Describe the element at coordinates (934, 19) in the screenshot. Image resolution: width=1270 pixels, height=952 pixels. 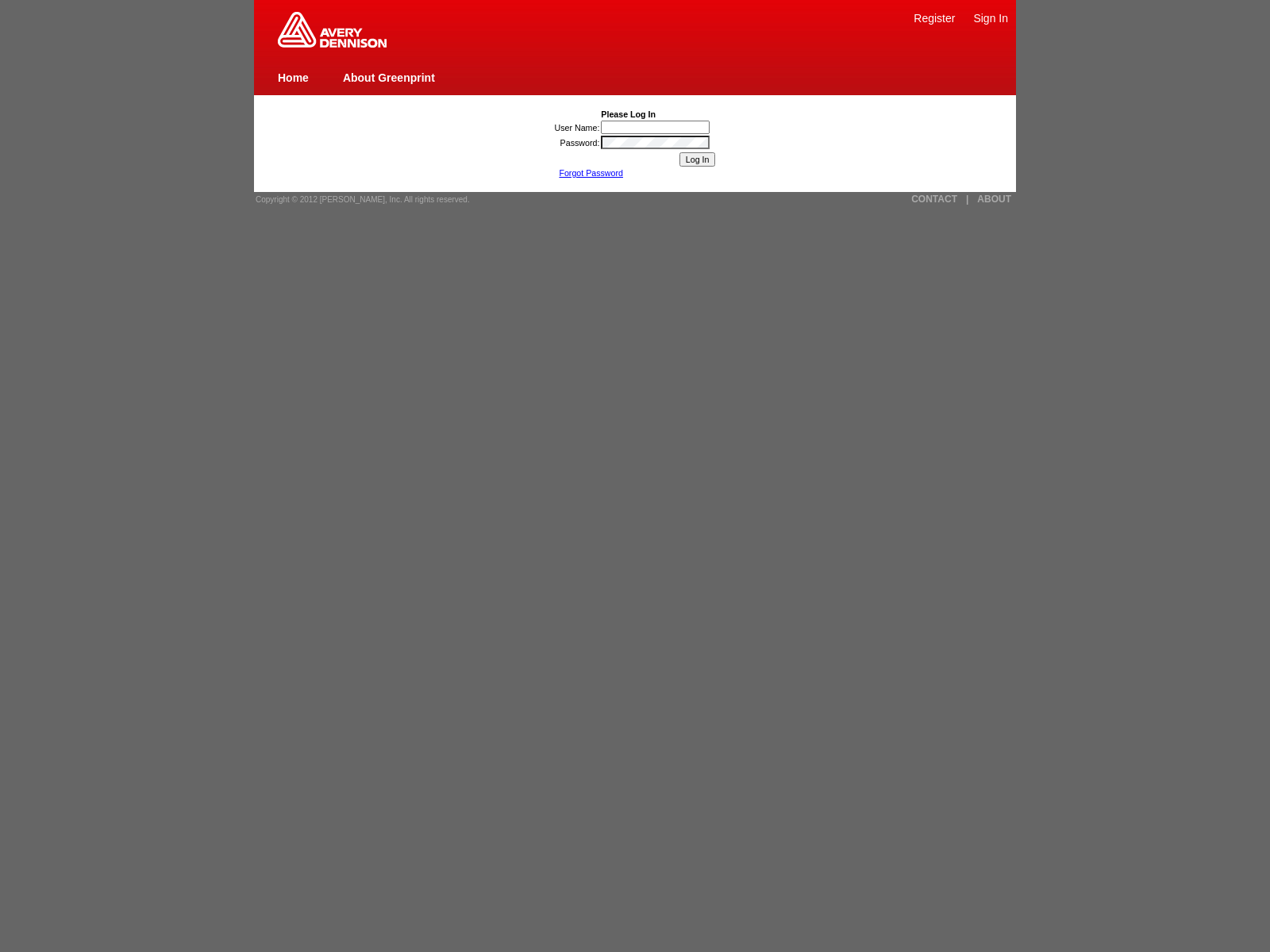
I see `a: Register` at that location.